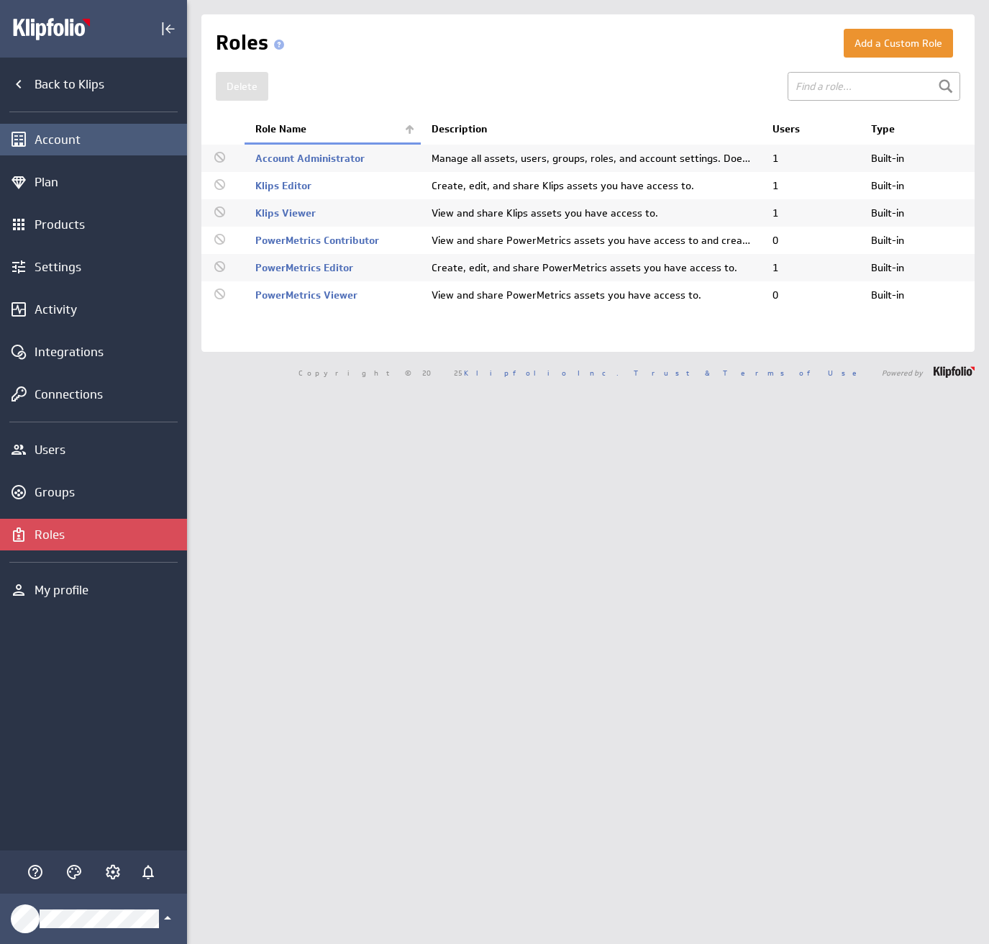  I want to click on a: Account Administrator, so click(310, 158).